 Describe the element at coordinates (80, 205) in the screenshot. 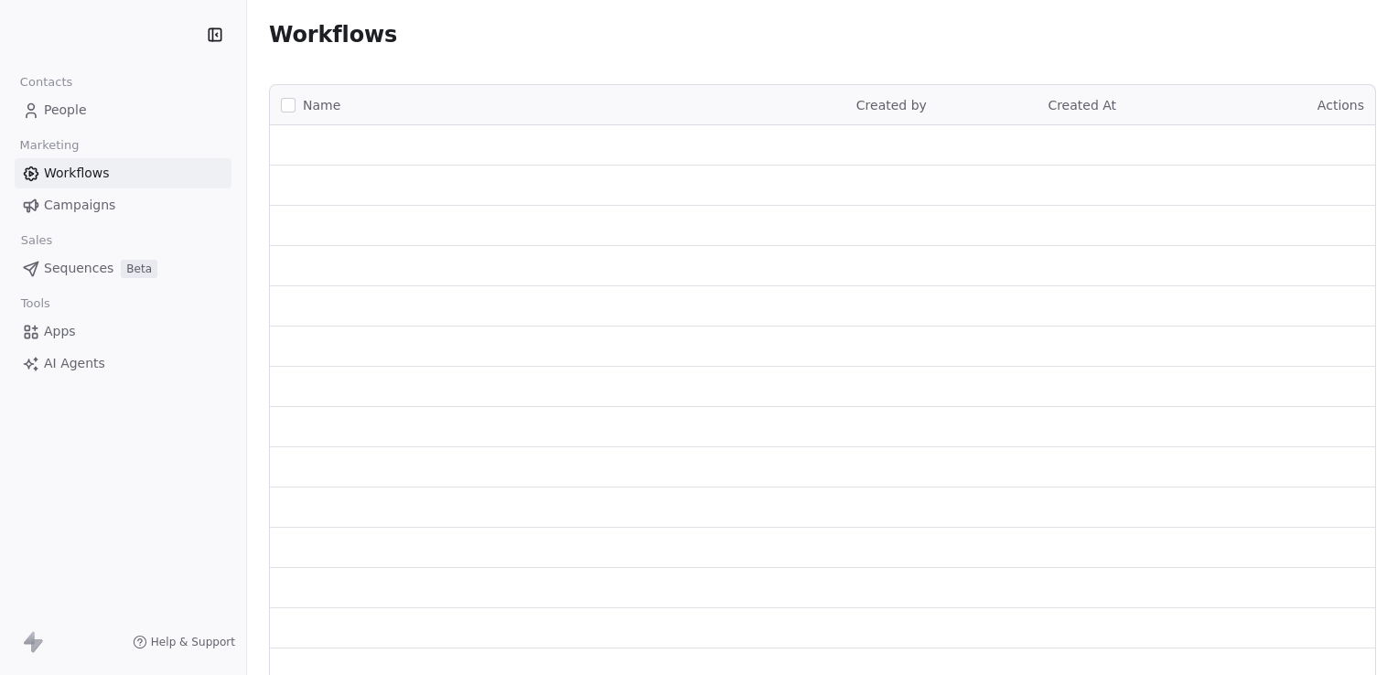

I see `span: Campaigns` at that location.